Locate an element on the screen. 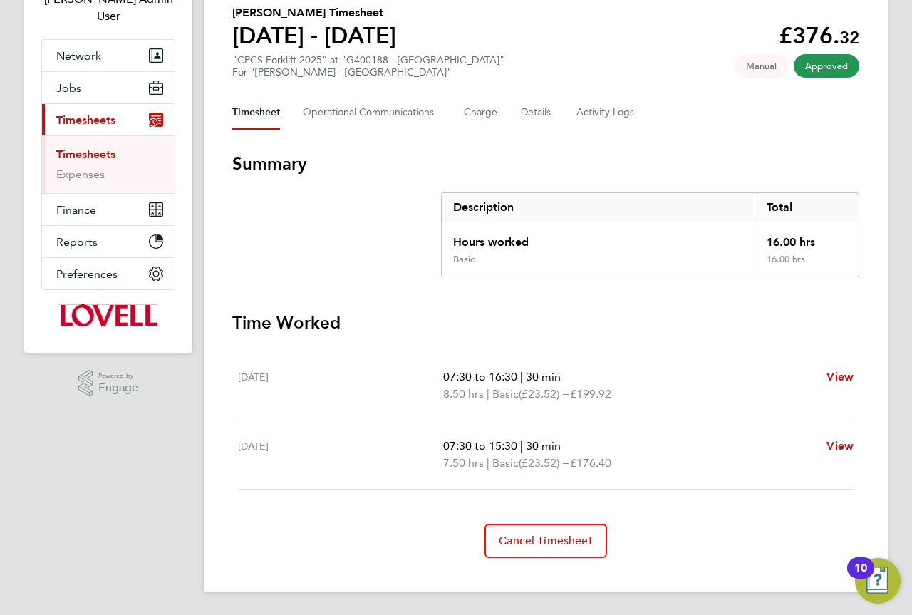  button: Operational Communications is located at coordinates (372, 113).